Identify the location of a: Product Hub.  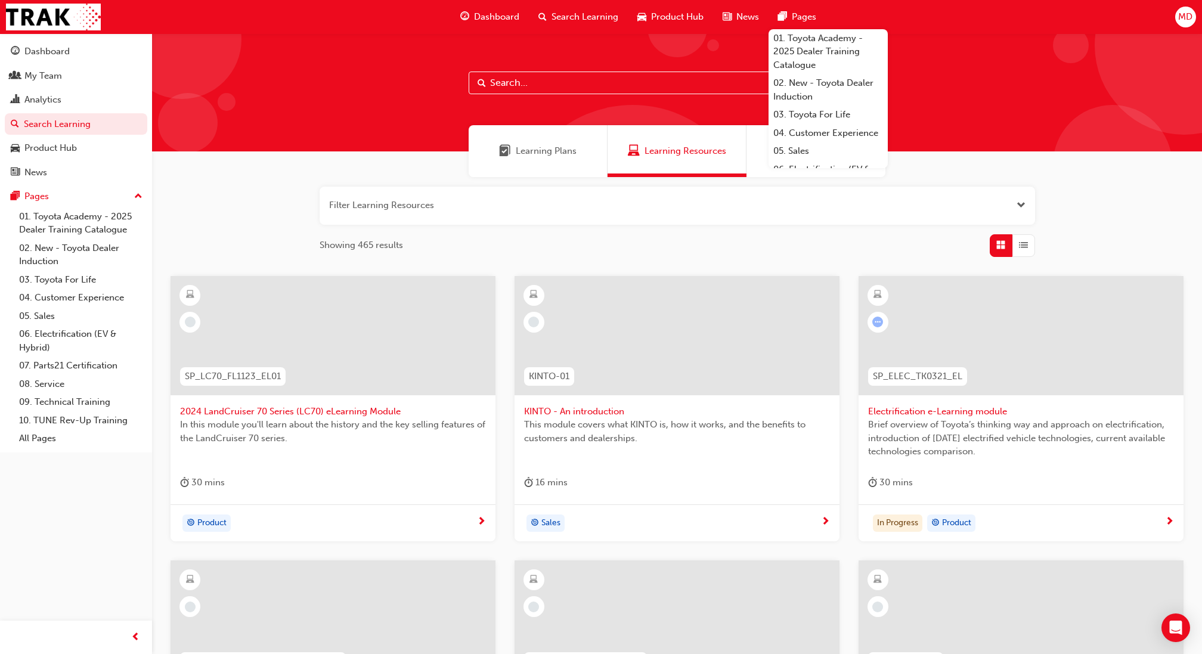
(76, 148).